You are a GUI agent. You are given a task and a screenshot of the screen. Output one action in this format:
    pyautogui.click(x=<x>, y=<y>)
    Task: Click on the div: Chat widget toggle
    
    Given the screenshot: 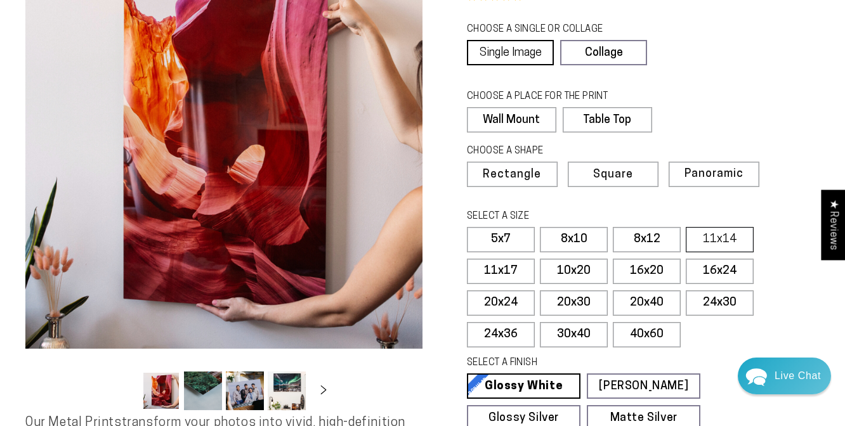 What is the action you would take?
    pyautogui.click(x=784, y=376)
    